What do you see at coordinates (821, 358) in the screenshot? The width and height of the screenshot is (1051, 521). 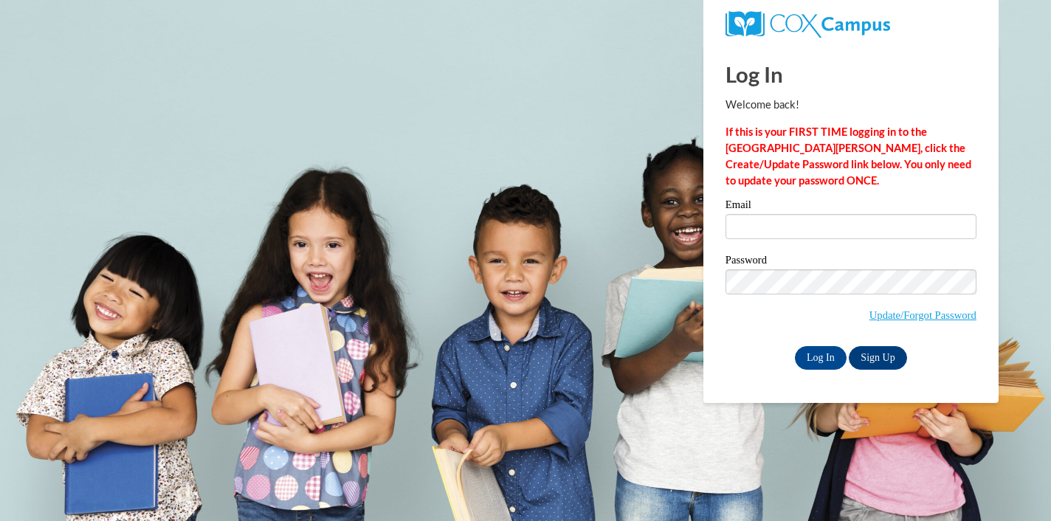 I see `input: Log In` at bounding box center [821, 358].